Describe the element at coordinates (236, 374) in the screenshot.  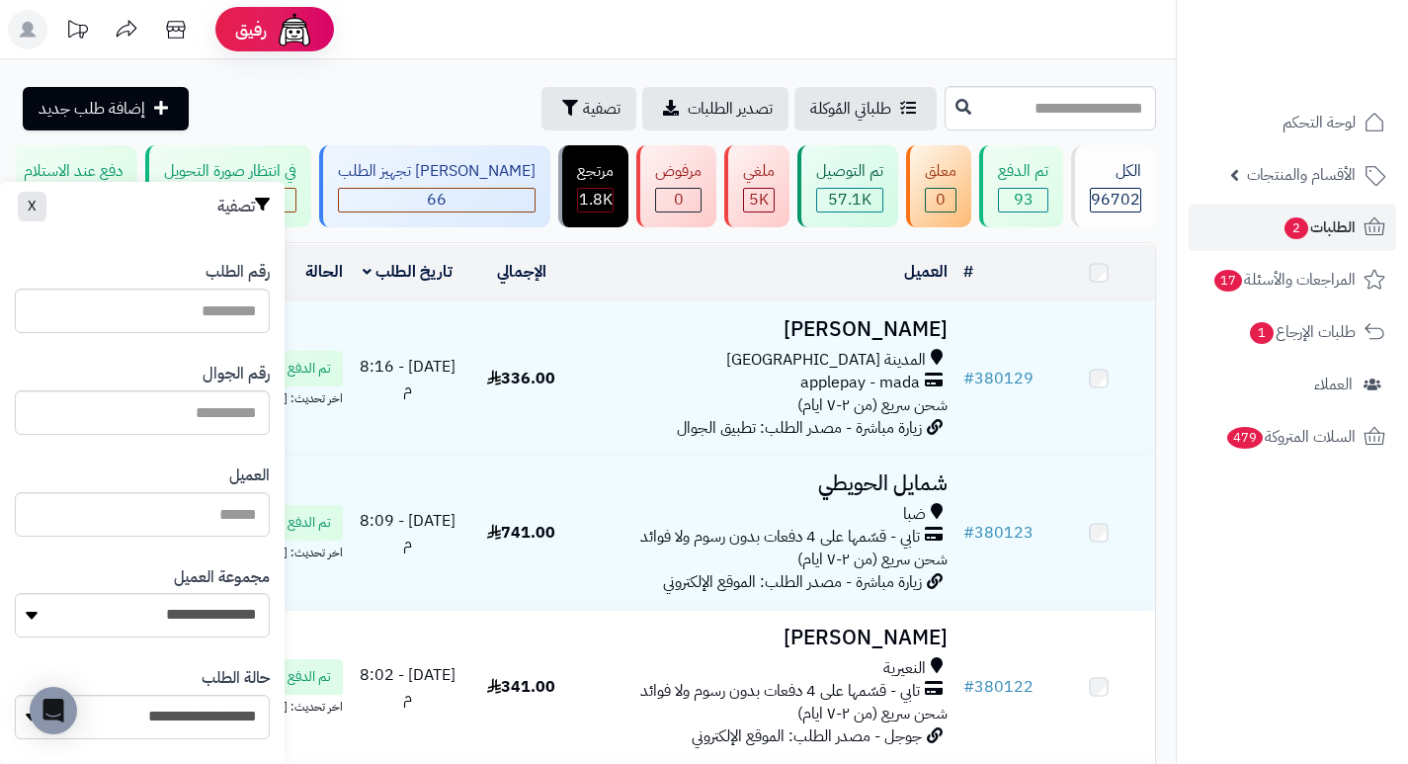
I see `label: رقم الجوال` at that location.